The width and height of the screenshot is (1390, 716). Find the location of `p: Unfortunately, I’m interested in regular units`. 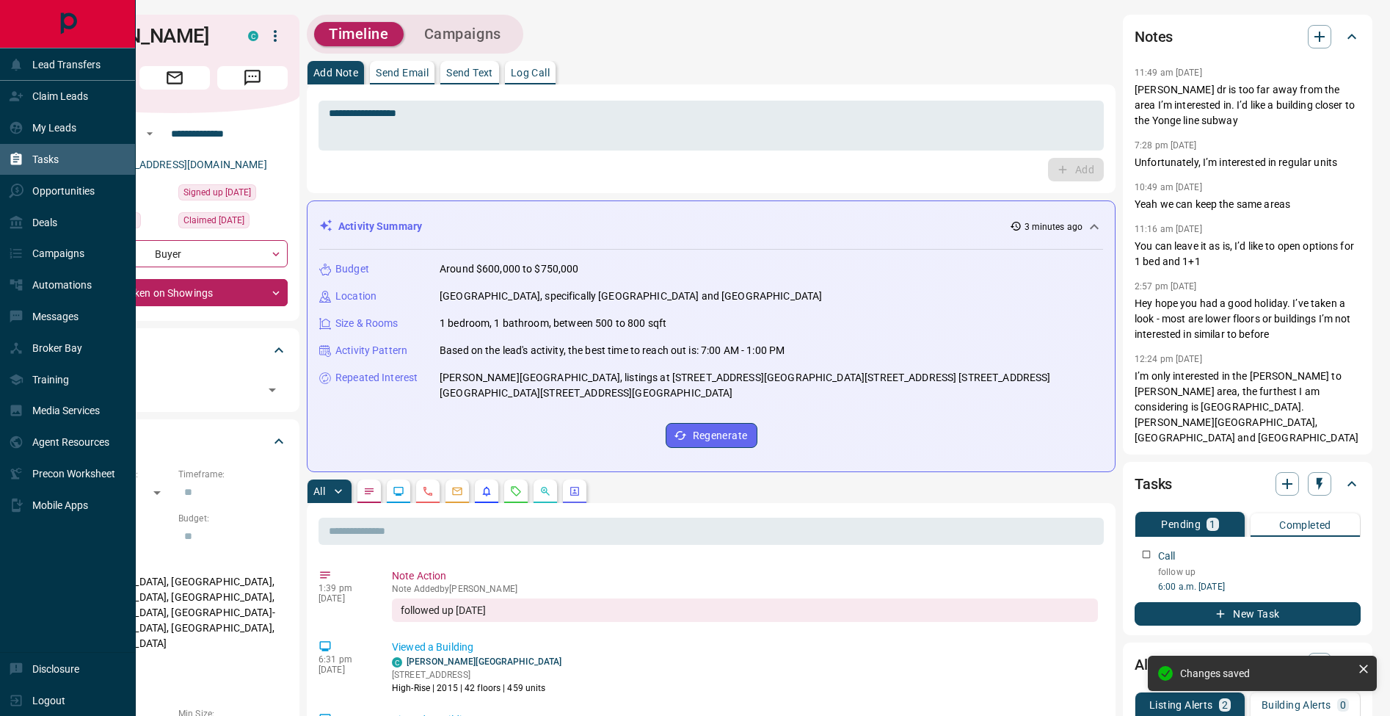

p: Unfortunately, I’m interested in regular units is located at coordinates (1248, 162).